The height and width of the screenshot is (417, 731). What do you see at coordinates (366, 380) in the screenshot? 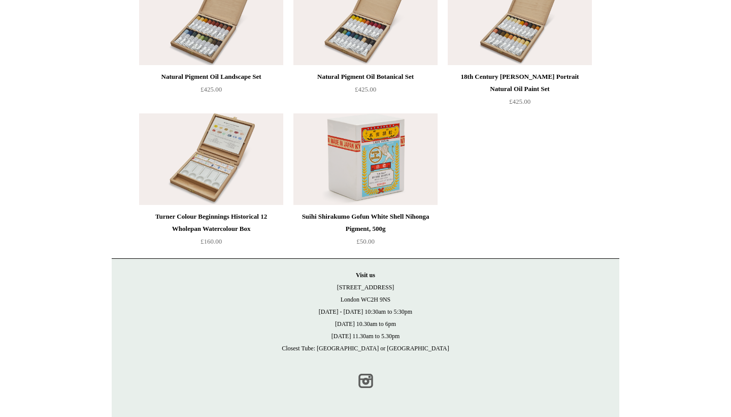
I see `a: Instagram` at bounding box center [366, 380].